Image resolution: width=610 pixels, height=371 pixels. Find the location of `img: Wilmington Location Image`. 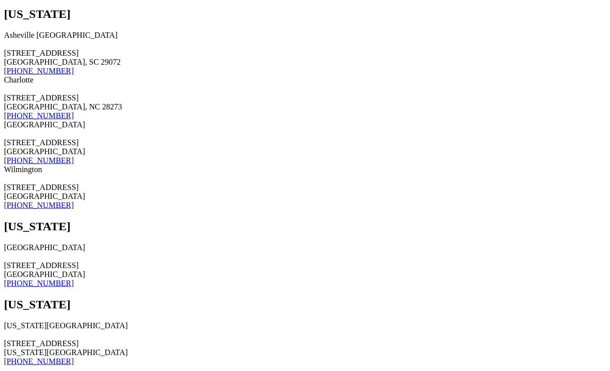

img: Wilmington Location Image is located at coordinates (4, 181).